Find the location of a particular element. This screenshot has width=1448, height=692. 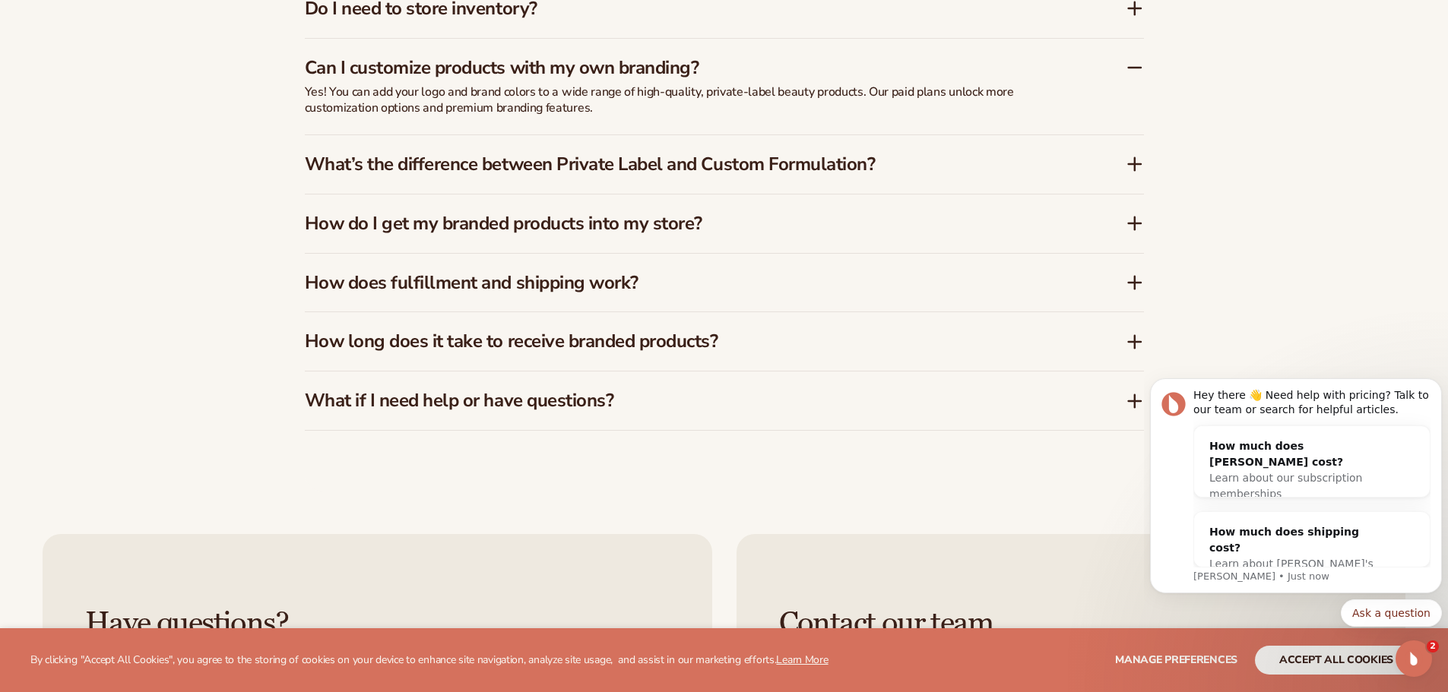

a: Learn More is located at coordinates (802, 660).